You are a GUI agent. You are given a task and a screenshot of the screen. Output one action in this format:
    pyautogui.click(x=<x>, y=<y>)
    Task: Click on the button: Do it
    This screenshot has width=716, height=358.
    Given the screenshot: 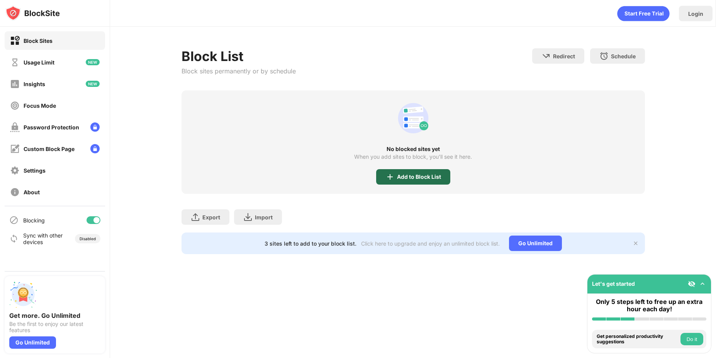 What is the action you would take?
    pyautogui.click(x=692, y=339)
    